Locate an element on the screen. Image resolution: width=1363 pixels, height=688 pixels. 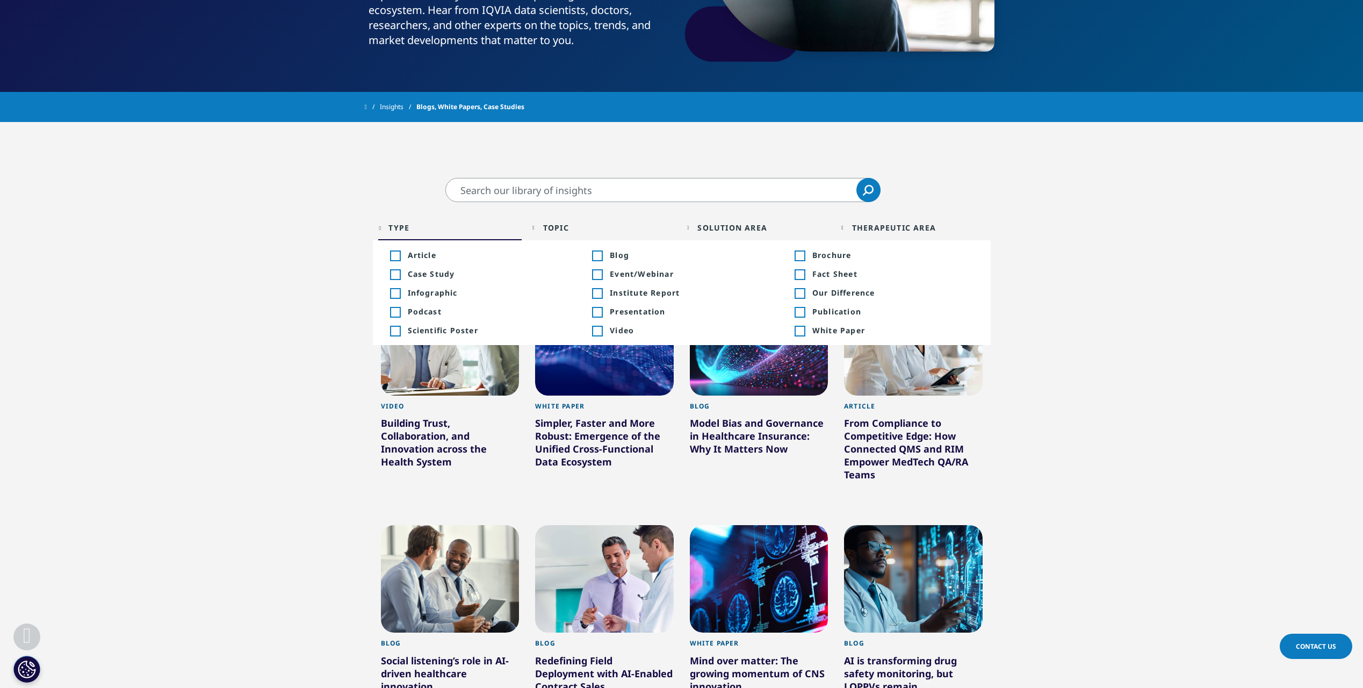
div: Inclusion filter on Fact Sheet; 690 results is located at coordinates (799, 275).